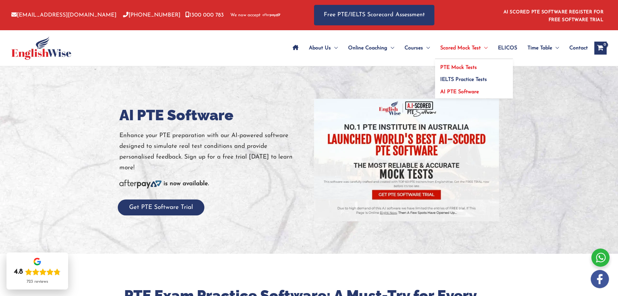 This screenshot has height=296, width=618. I want to click on img: cropped-ew-logo, so click(41, 48).